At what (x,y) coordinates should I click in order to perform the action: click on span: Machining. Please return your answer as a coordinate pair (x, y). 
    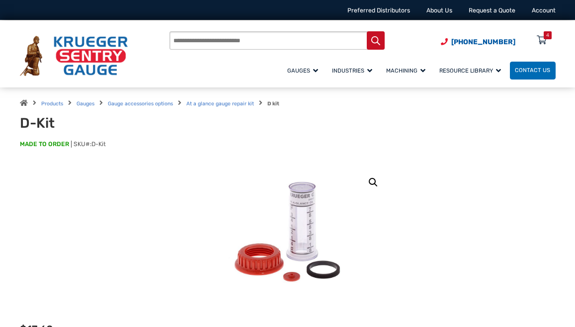
    Looking at the image, I should click on (405, 71).